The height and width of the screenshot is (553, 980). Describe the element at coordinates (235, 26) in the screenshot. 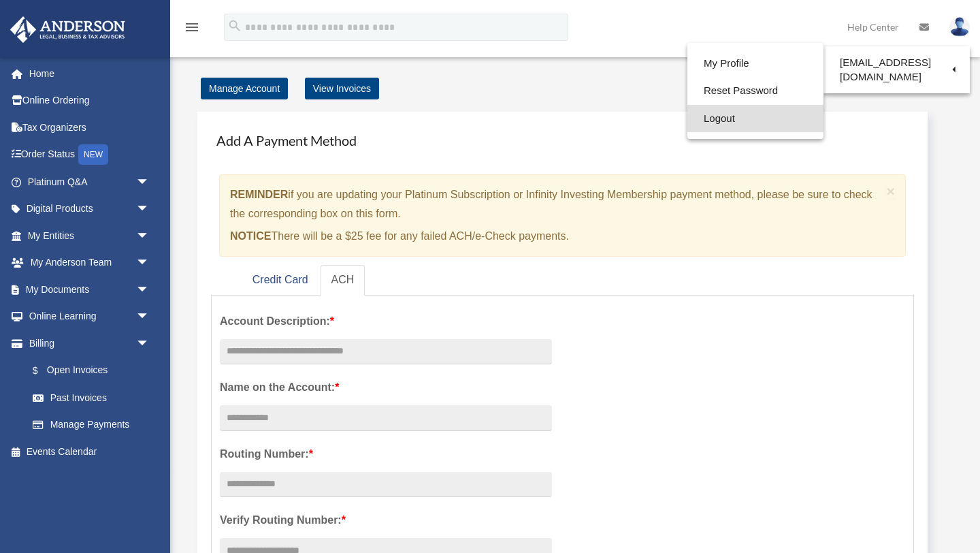

I see `i: search` at that location.